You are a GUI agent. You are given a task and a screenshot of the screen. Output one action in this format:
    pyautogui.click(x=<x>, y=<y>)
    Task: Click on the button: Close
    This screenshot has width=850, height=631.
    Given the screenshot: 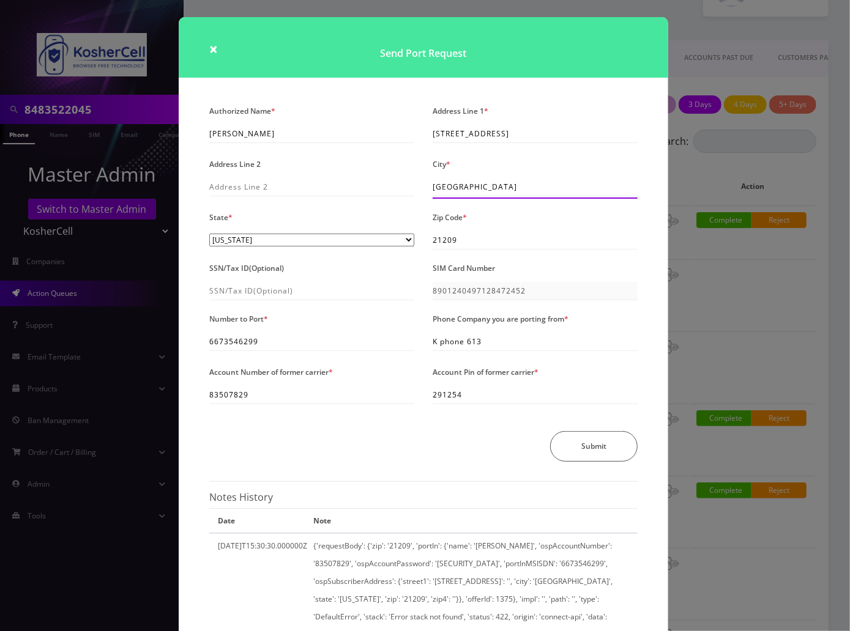 What is the action you would take?
    pyautogui.click(x=213, y=49)
    